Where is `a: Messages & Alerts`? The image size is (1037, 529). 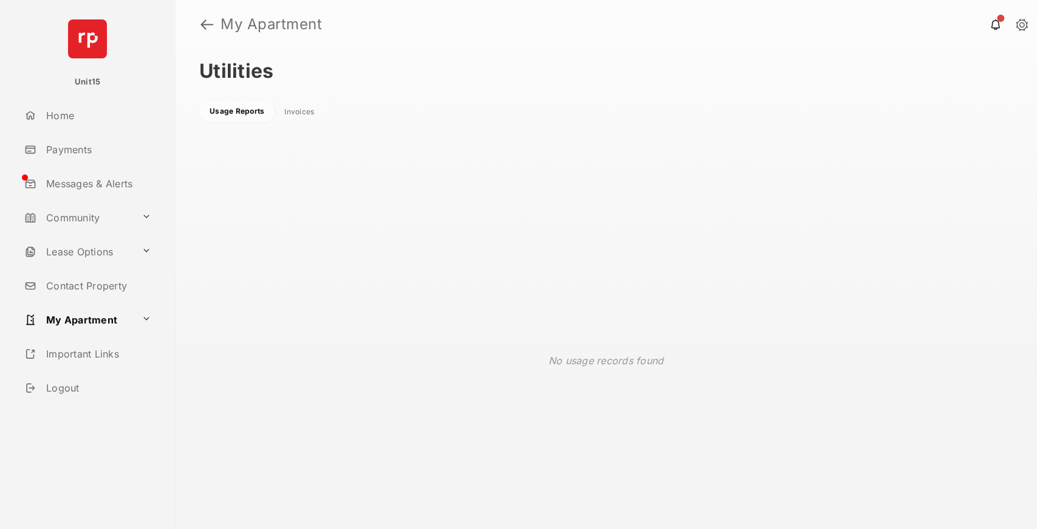 a: Messages & Alerts is located at coordinates (97, 184).